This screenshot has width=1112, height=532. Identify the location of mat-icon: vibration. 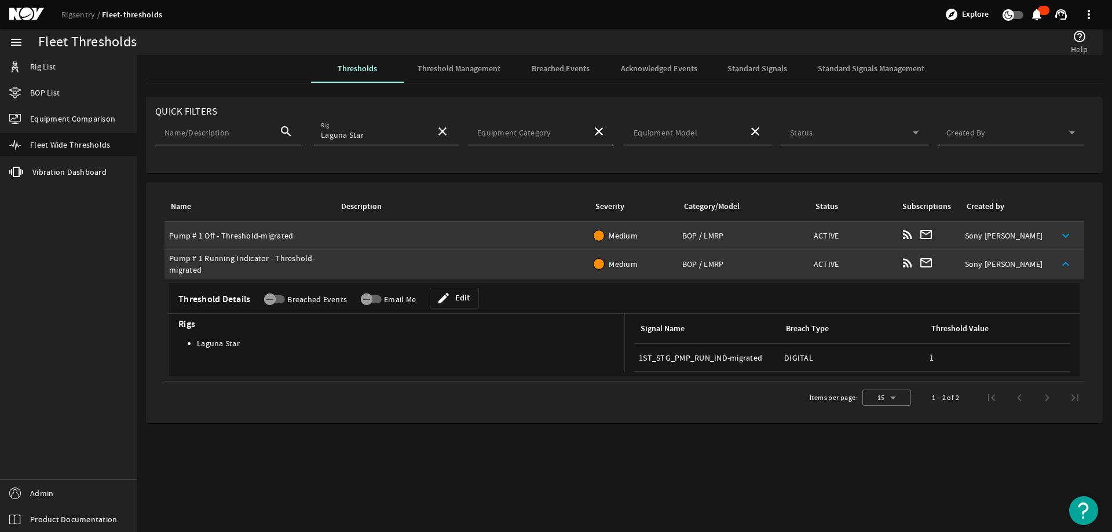
(16, 172).